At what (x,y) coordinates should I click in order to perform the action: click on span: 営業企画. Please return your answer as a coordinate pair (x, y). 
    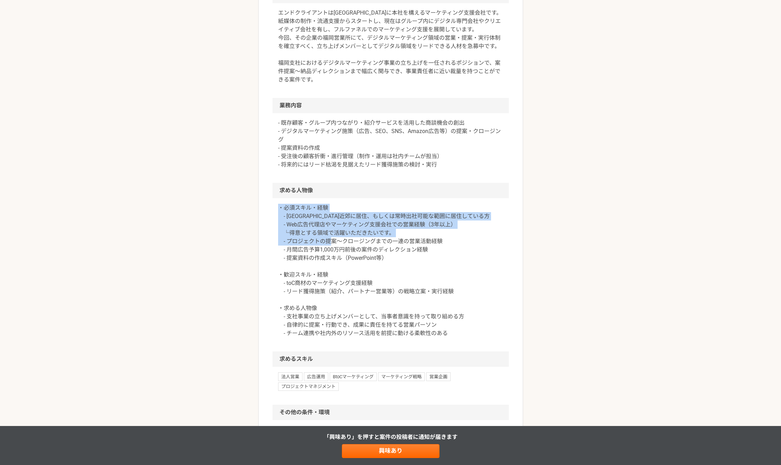
    Looking at the image, I should click on (439, 377).